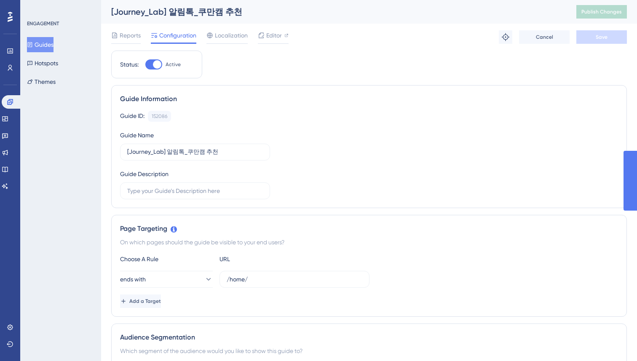 The image size is (637, 361). What do you see at coordinates (178, 35) in the screenshot?
I see `span: Configuration` at bounding box center [178, 35].